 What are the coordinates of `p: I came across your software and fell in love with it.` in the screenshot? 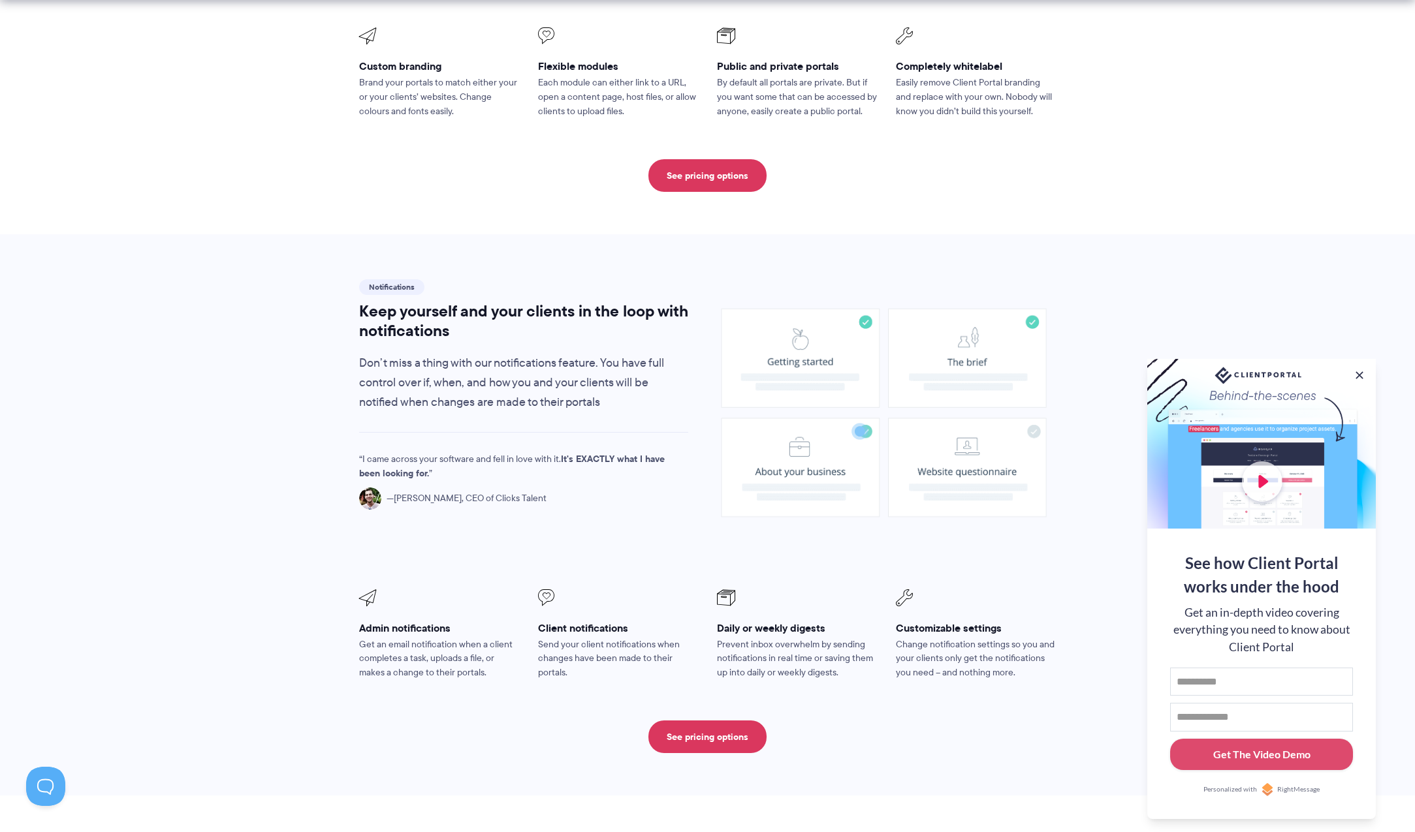 It's located at (512, 467).